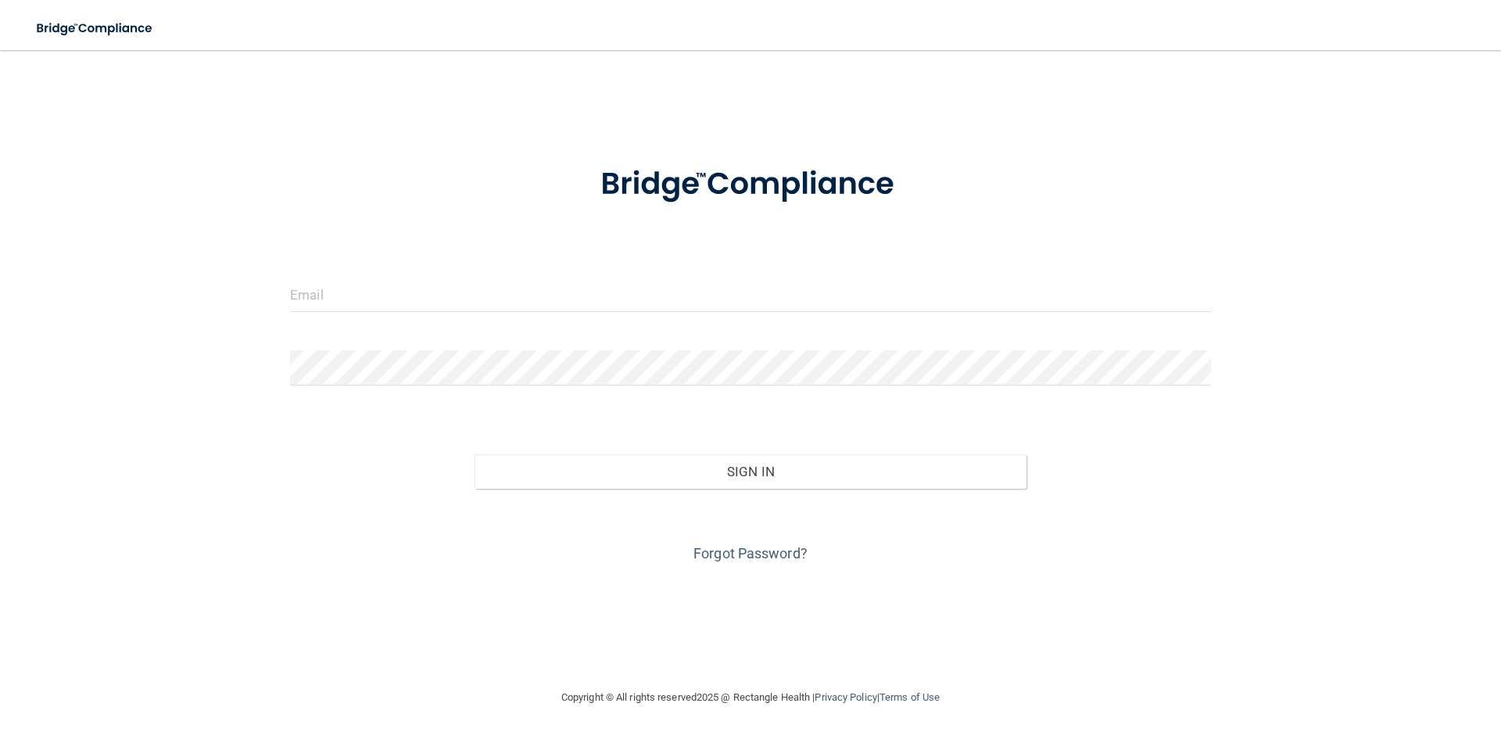 This screenshot has width=1501, height=739. Describe the element at coordinates (750, 553) in the screenshot. I see `a: Forgot Password?` at that location.